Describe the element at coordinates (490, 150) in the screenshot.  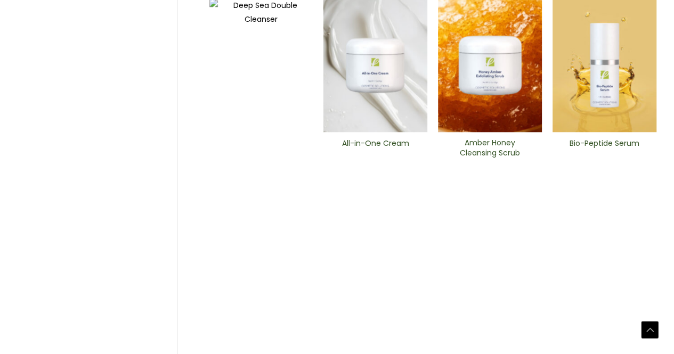
I see `a: Amber Honey Cleansing Scrub` at that location.